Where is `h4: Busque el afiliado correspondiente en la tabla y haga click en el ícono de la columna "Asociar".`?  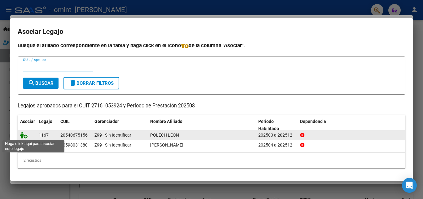 h4: Busque el afiliado correspondiente en la tabla y haga click en el ícono de la columna "Asociar". is located at coordinates (212, 45).